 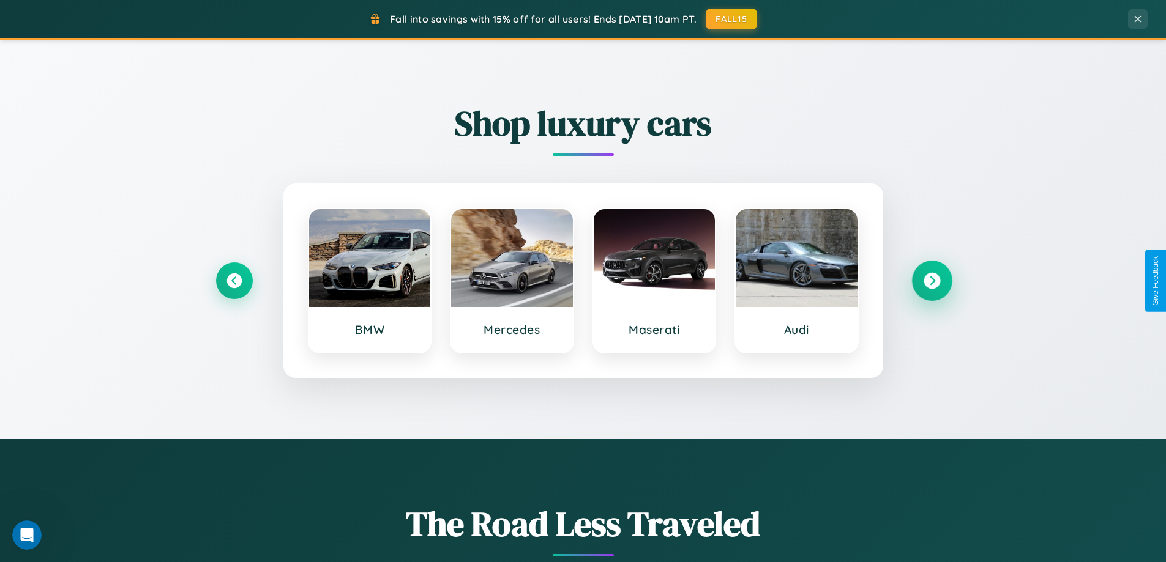 What do you see at coordinates (583, 524) in the screenshot?
I see `h1: The Road Less Traveled` at bounding box center [583, 524].